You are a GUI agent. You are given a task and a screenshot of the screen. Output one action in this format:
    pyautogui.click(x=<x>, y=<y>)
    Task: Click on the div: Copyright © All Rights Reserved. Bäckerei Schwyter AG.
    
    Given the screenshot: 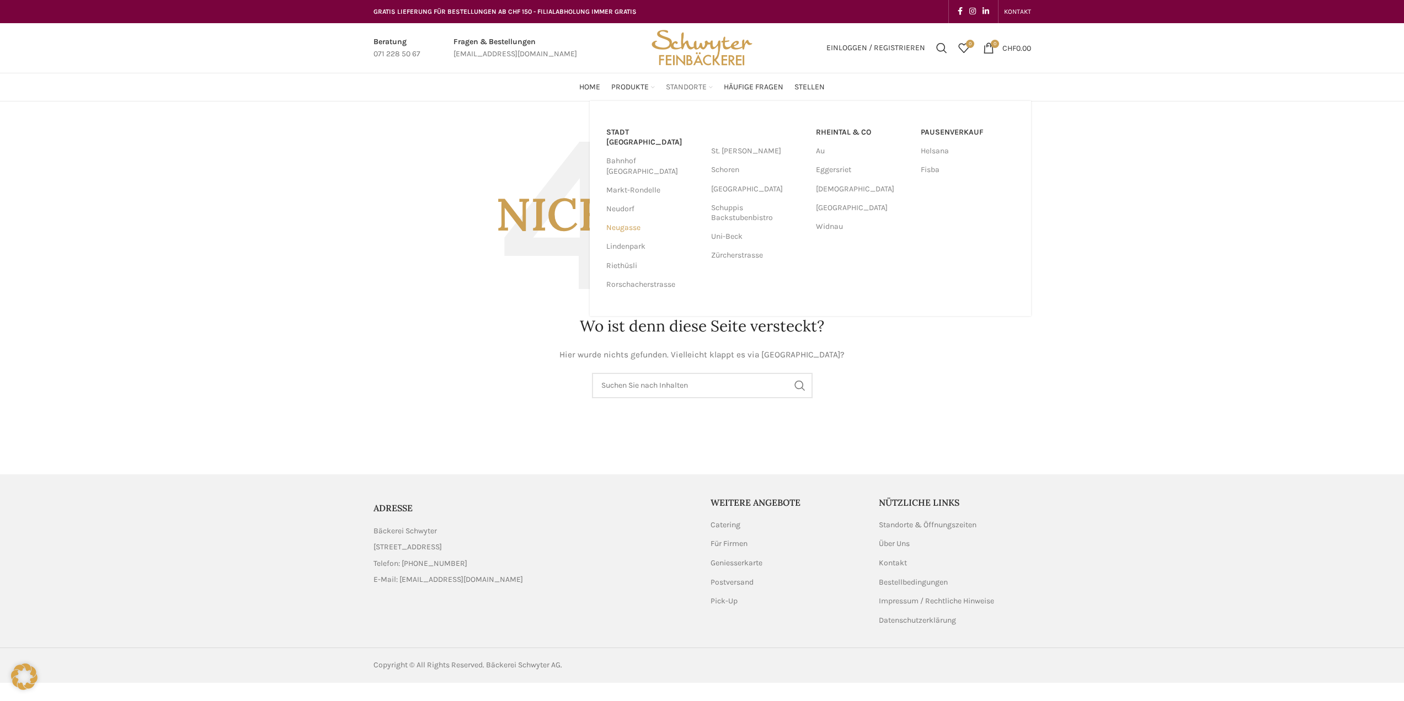 What is the action you would take?
    pyautogui.click(x=535, y=665)
    